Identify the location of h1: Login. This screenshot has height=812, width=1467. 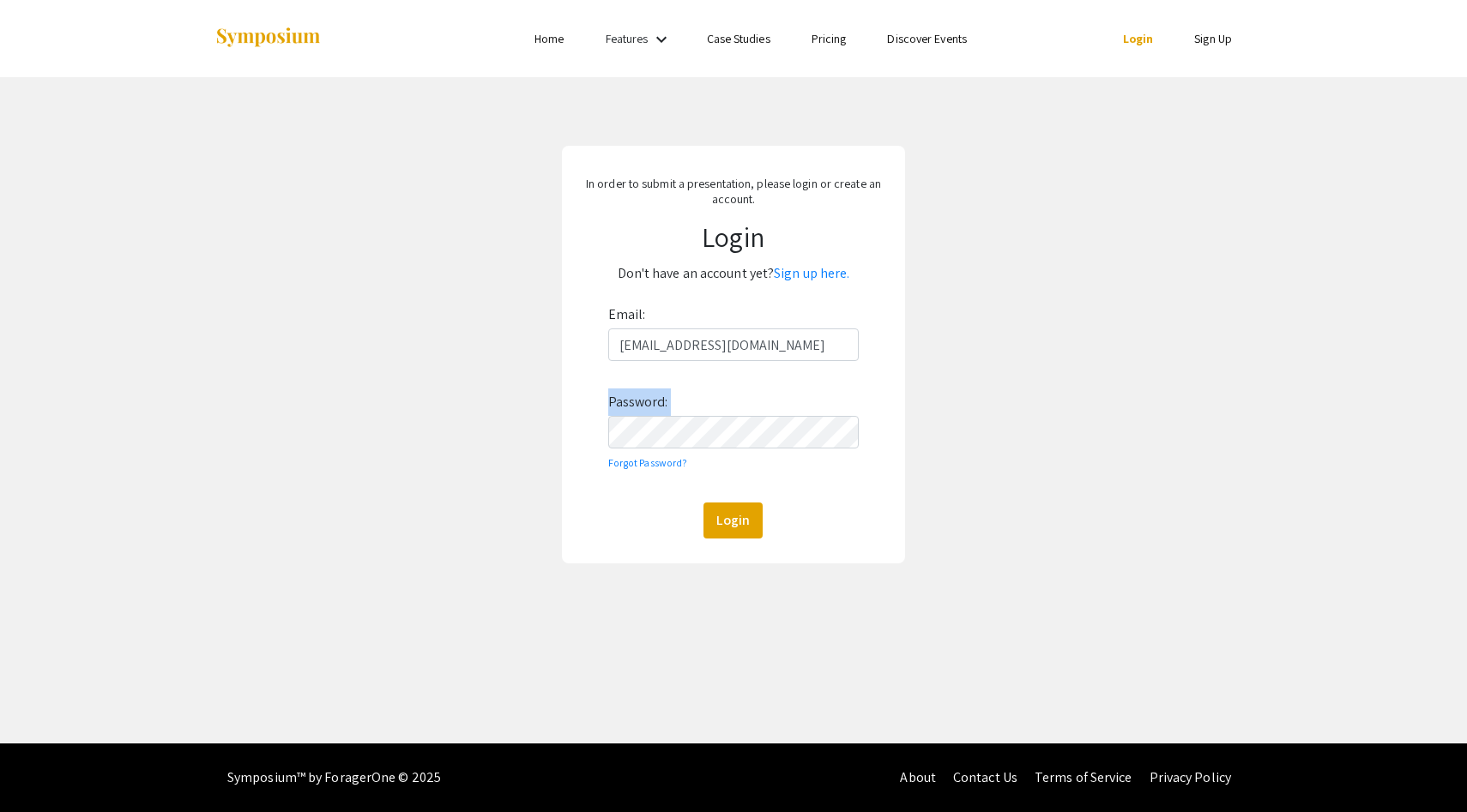
(733, 236).